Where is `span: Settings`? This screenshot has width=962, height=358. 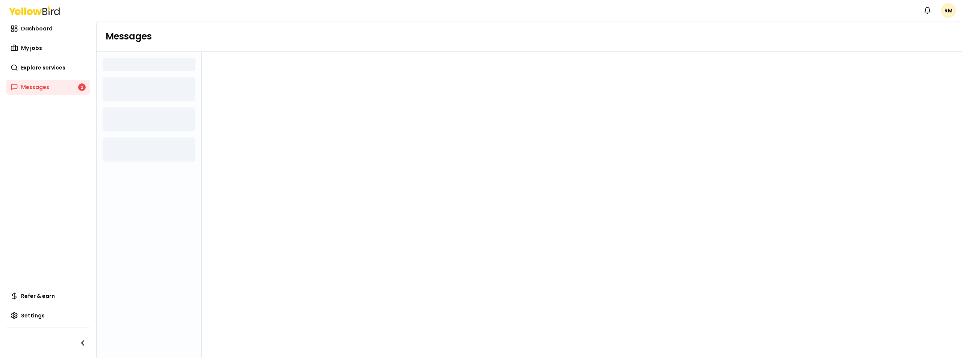
span: Settings is located at coordinates (33, 316).